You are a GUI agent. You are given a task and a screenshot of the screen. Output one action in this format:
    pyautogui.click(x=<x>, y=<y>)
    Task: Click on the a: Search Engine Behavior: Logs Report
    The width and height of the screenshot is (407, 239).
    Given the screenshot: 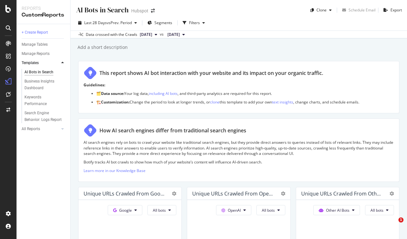 What is the action you would take?
    pyautogui.click(x=45, y=117)
    